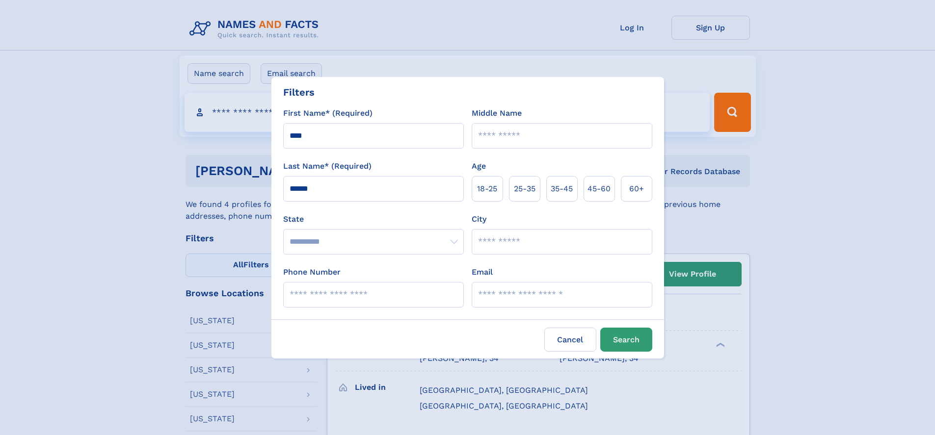  What do you see at coordinates (328, 113) in the screenshot?
I see `label: First Name* (Required)` at bounding box center [328, 113].